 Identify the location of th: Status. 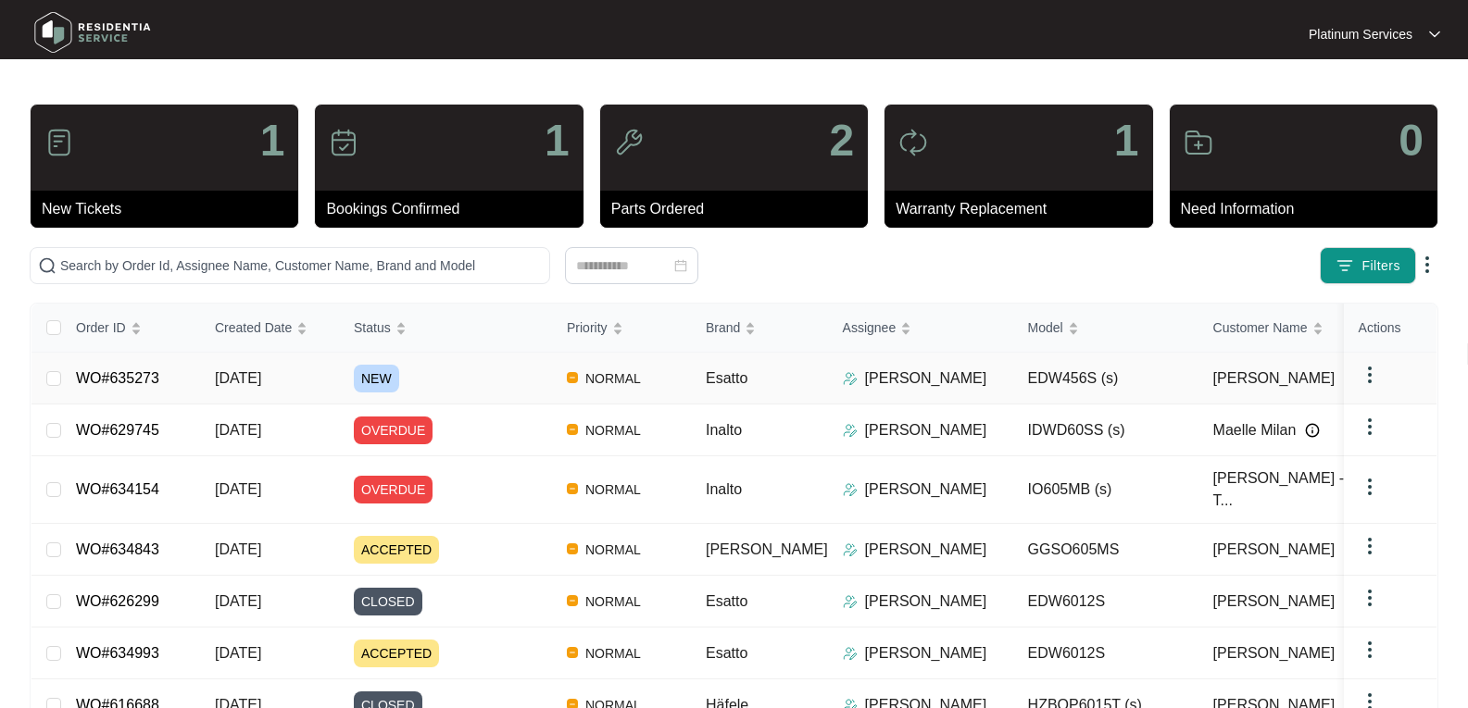
(445, 328).